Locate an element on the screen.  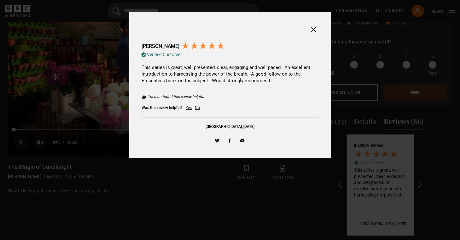
div: No is located at coordinates (198, 108).